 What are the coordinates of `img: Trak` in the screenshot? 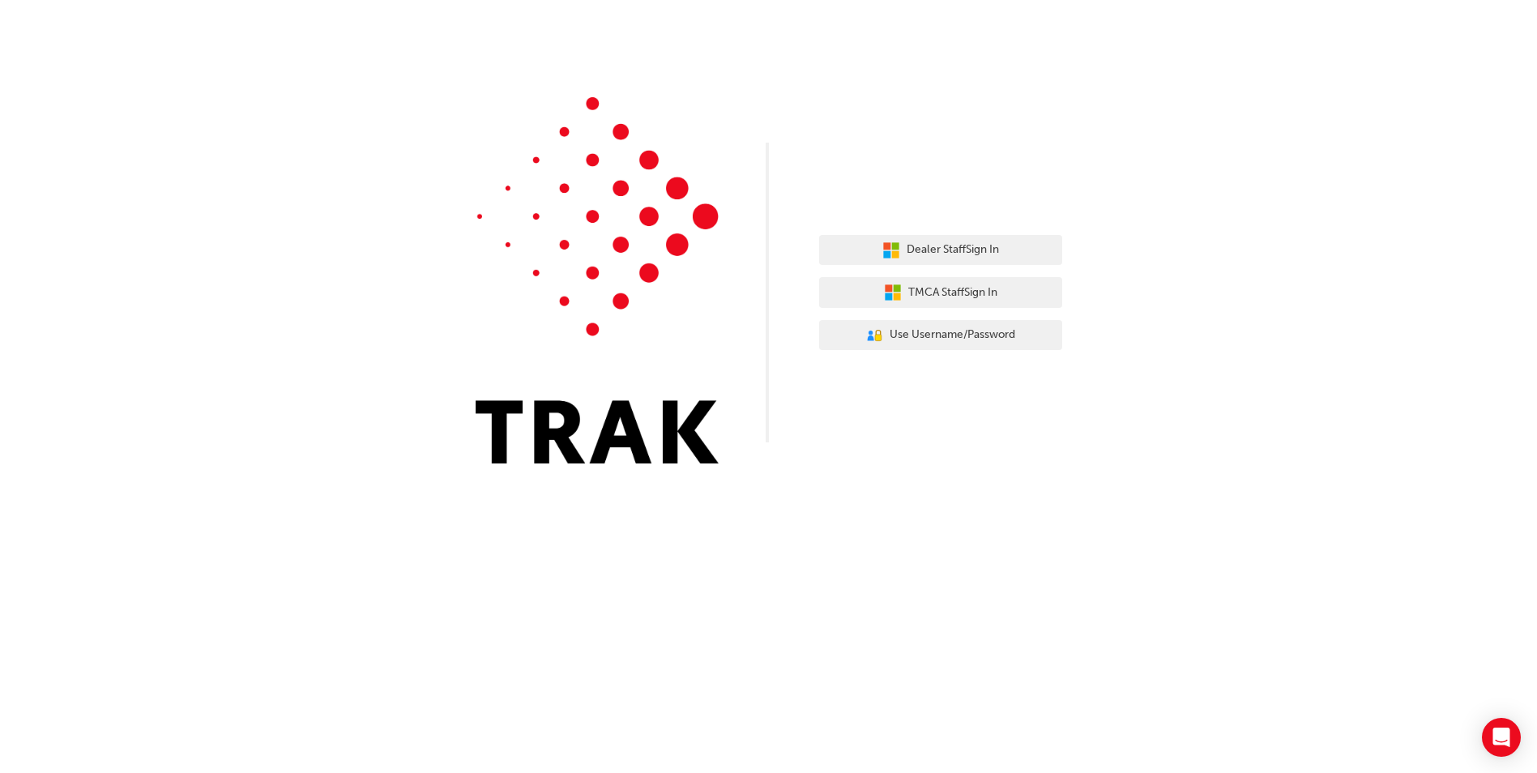 It's located at (597, 280).